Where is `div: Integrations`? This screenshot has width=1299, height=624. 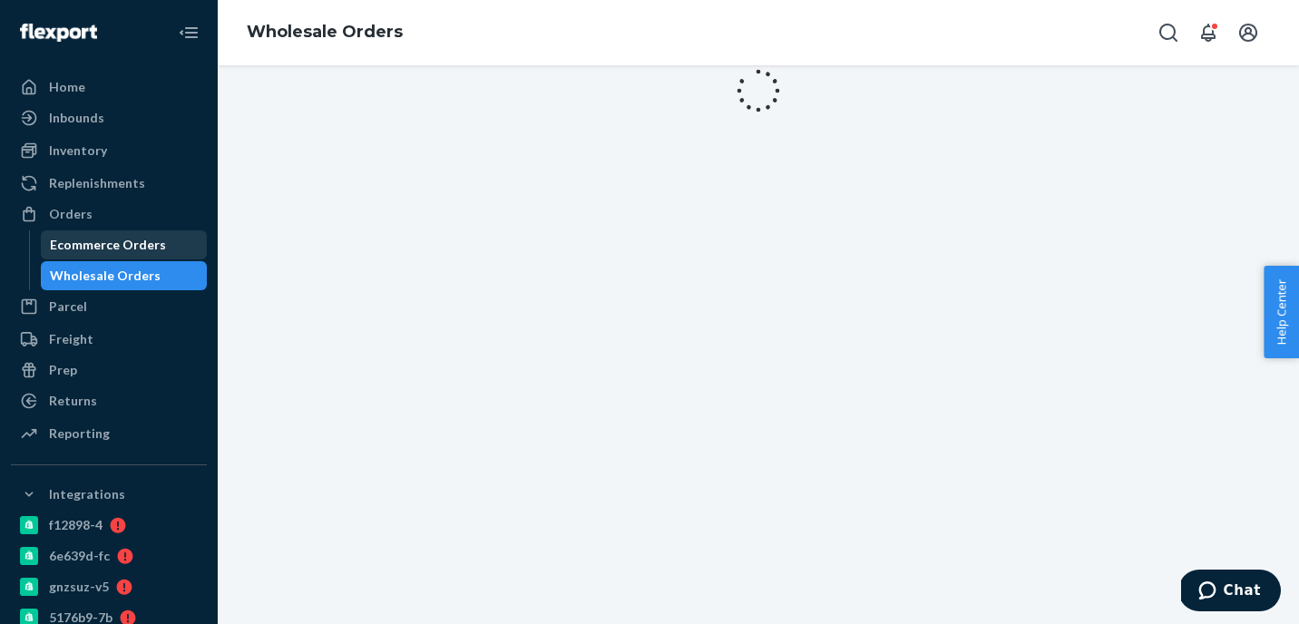 div: Integrations is located at coordinates (87, 494).